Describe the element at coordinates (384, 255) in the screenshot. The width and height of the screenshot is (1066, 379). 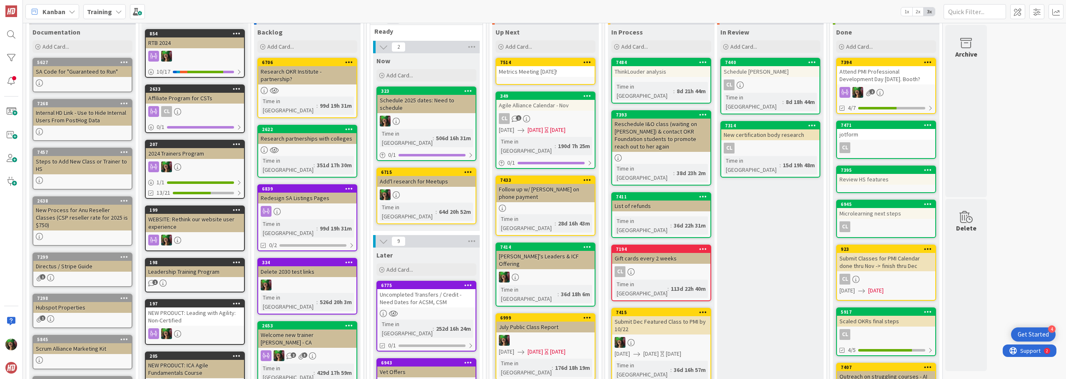
I see `span: Later` at that location.